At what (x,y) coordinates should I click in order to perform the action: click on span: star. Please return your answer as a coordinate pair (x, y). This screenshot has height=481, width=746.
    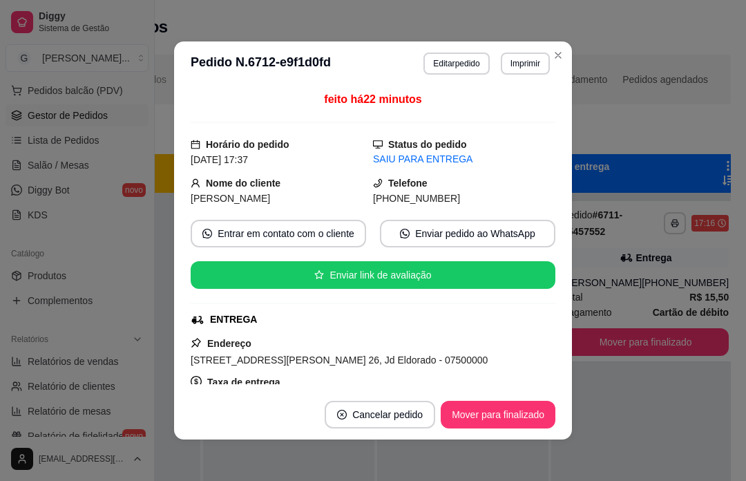
    Looking at the image, I should click on (319, 275).